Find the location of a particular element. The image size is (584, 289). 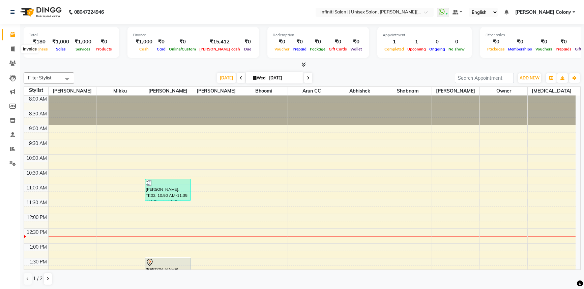

div: 11:30 AM is located at coordinates (36, 203).